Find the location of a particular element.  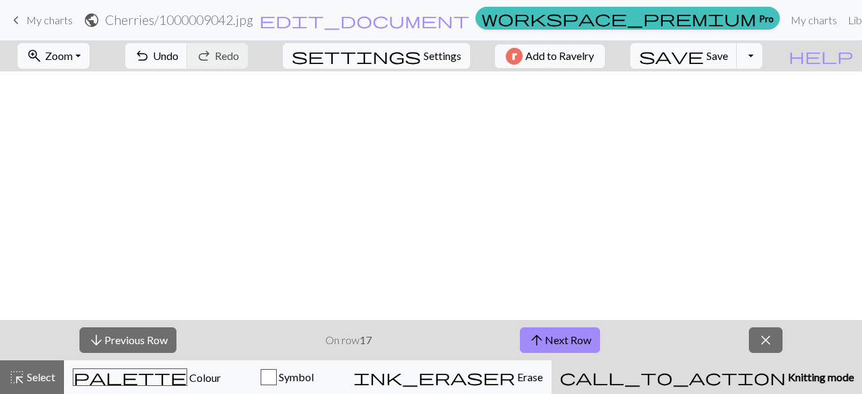

span: zoom_in is located at coordinates (34, 56).